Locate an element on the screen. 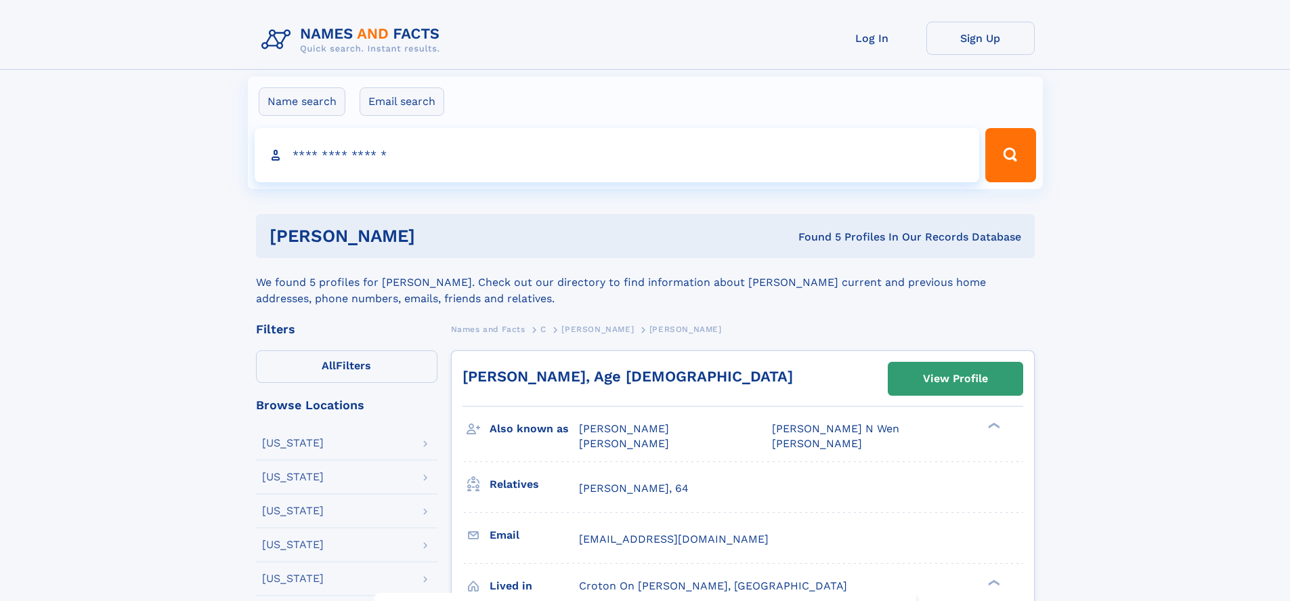 This screenshot has height=601, width=1290. input: search input is located at coordinates (617, 155).